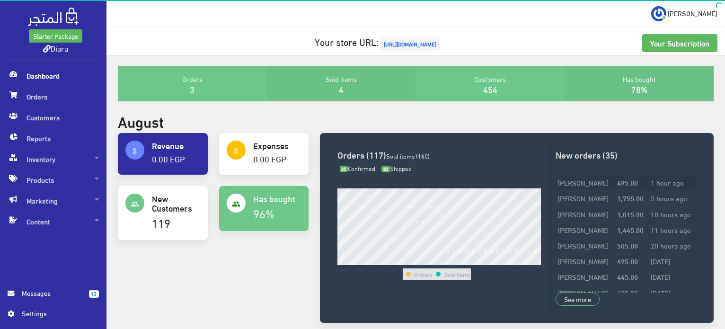 Image resolution: width=725 pixels, height=329 pixels. Describe the element at coordinates (53, 159) in the screenshot. I see `span: Inventory` at that location.